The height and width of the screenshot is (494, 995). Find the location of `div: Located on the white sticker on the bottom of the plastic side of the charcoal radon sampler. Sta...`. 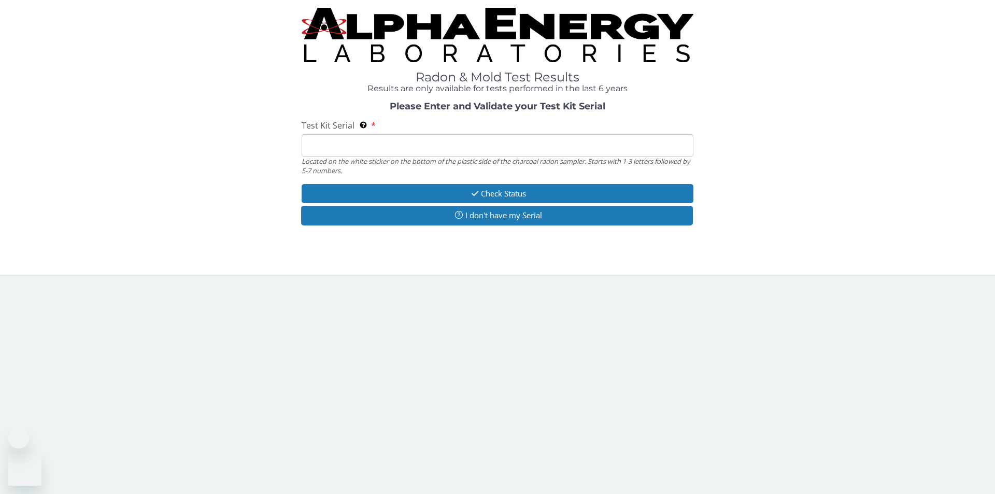

div: Located on the white sticker on the bottom of the plastic side of the charcoal radon sampler. Sta... is located at coordinates (498, 166).